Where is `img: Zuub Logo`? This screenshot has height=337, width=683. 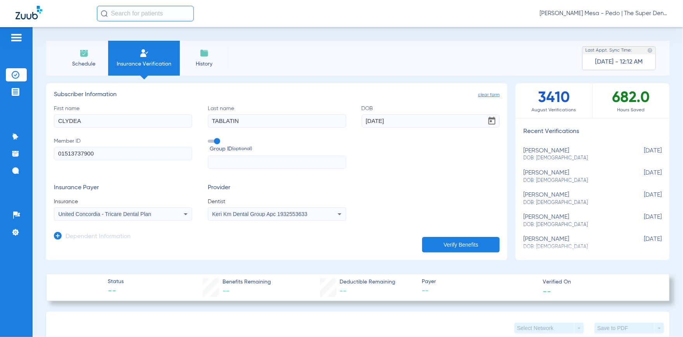
img: Zuub Logo is located at coordinates (29, 12).